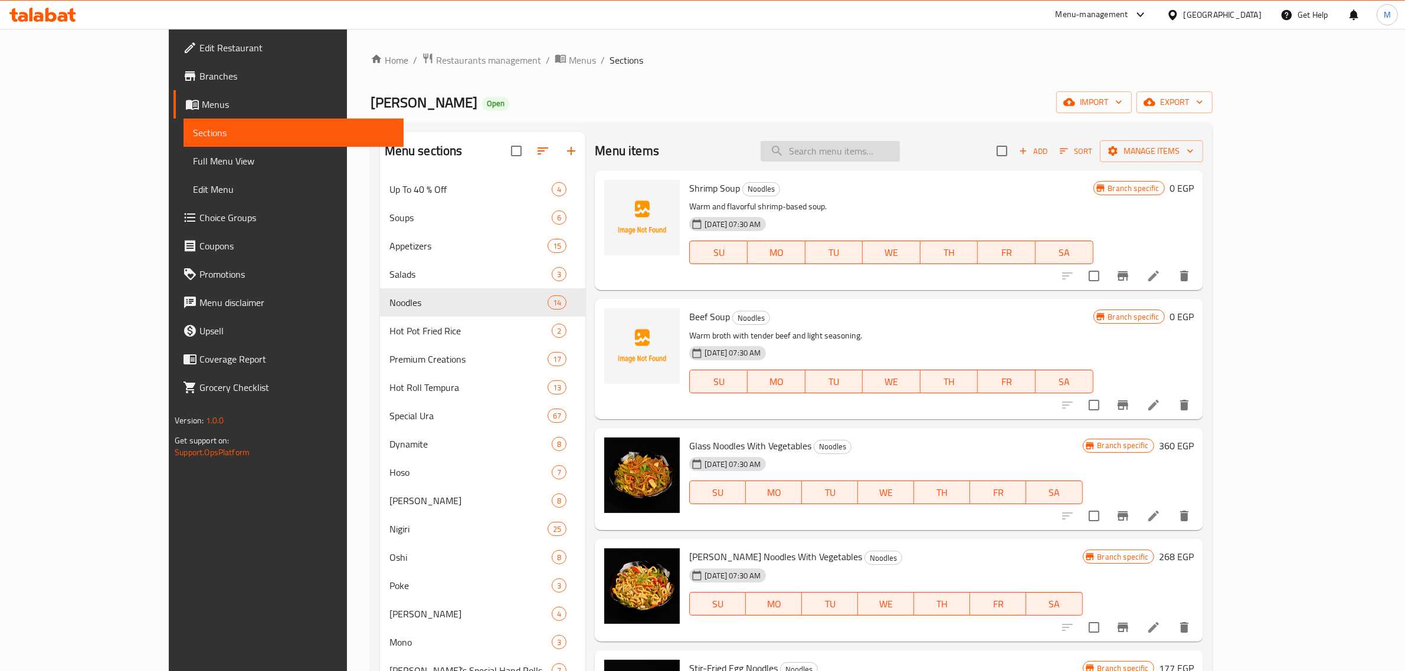  Describe the element at coordinates (471, 642) in the screenshot. I see `span: Mono` at that location.